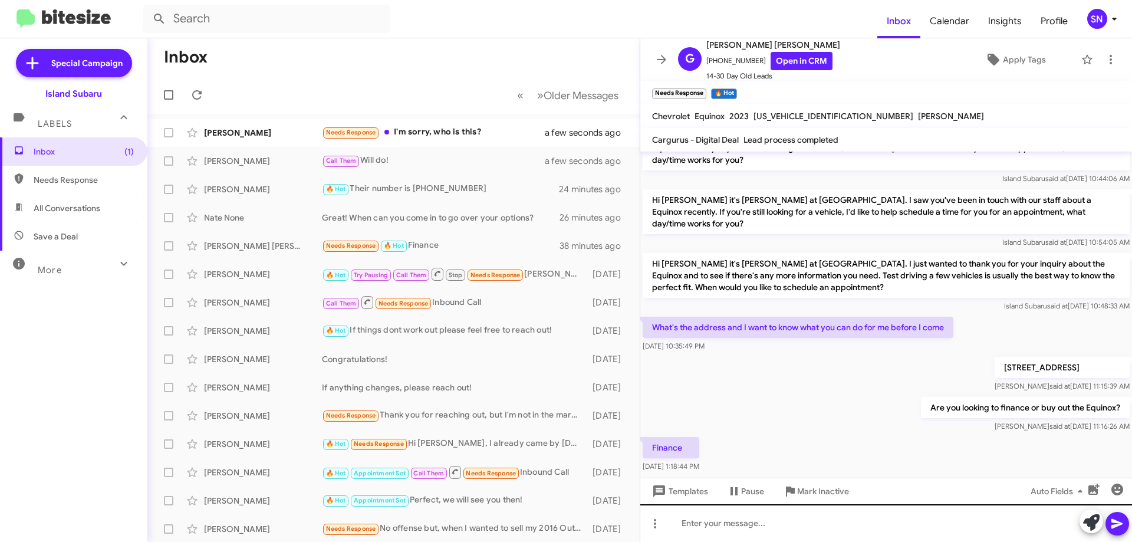 The image size is (1132, 542). What do you see at coordinates (456, 275) in the screenshot?
I see `span: Stop` at bounding box center [456, 275].